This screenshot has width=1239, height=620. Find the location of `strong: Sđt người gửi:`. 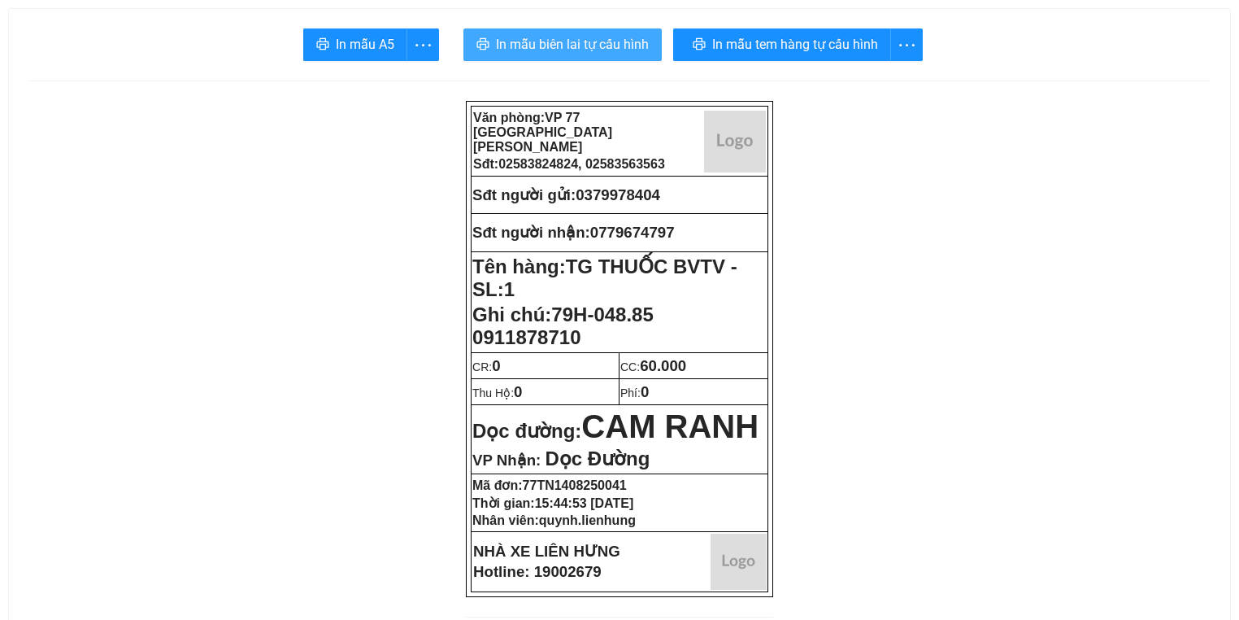

strong: Sđt người gửi: is located at coordinates (524, 194).